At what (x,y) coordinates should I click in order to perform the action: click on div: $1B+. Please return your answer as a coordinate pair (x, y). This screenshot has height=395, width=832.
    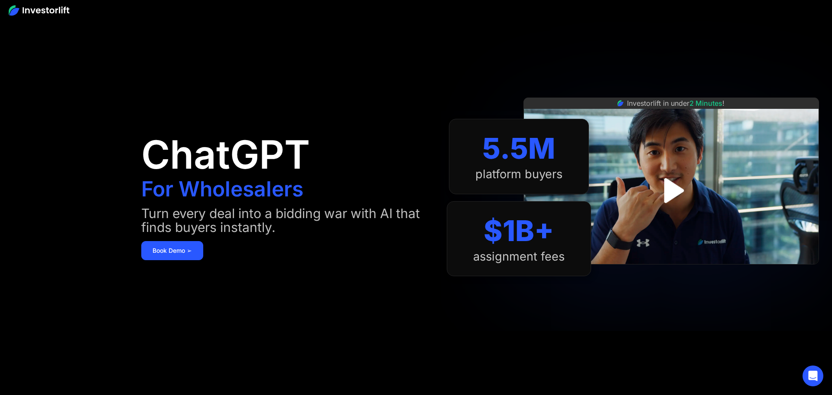
    Looking at the image, I should click on (519, 231).